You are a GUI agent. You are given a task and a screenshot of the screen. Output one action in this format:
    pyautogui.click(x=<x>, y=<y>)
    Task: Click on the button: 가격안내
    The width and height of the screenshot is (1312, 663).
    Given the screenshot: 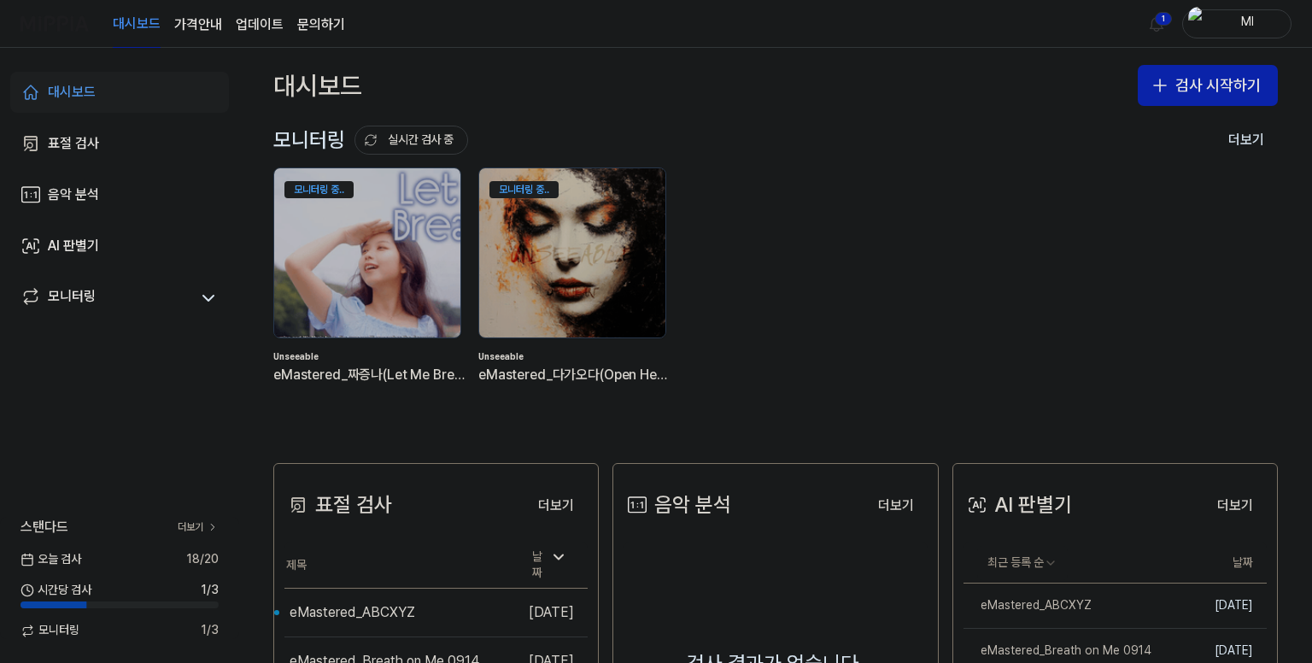 What is the action you would take?
    pyautogui.click(x=198, y=25)
    